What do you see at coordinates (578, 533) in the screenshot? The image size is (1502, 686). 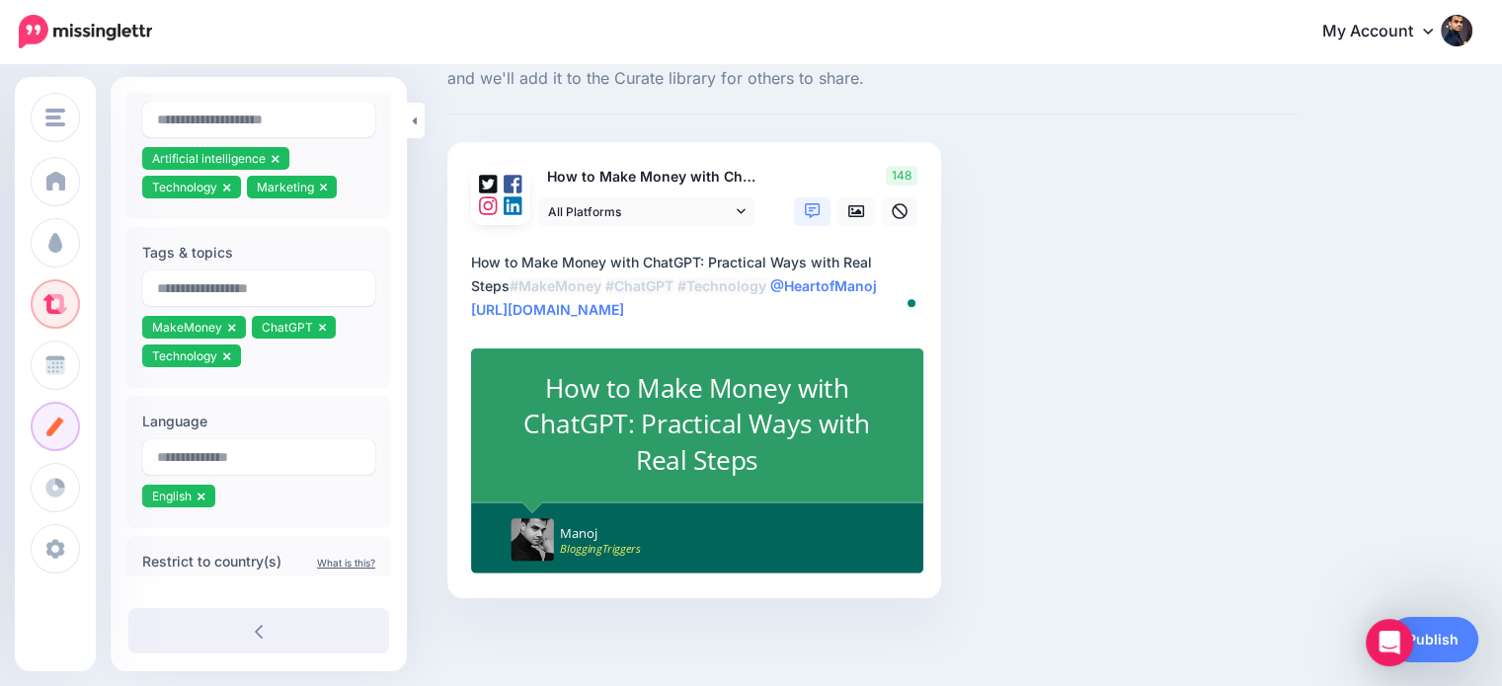 I see `span: Manoj` at bounding box center [578, 533].